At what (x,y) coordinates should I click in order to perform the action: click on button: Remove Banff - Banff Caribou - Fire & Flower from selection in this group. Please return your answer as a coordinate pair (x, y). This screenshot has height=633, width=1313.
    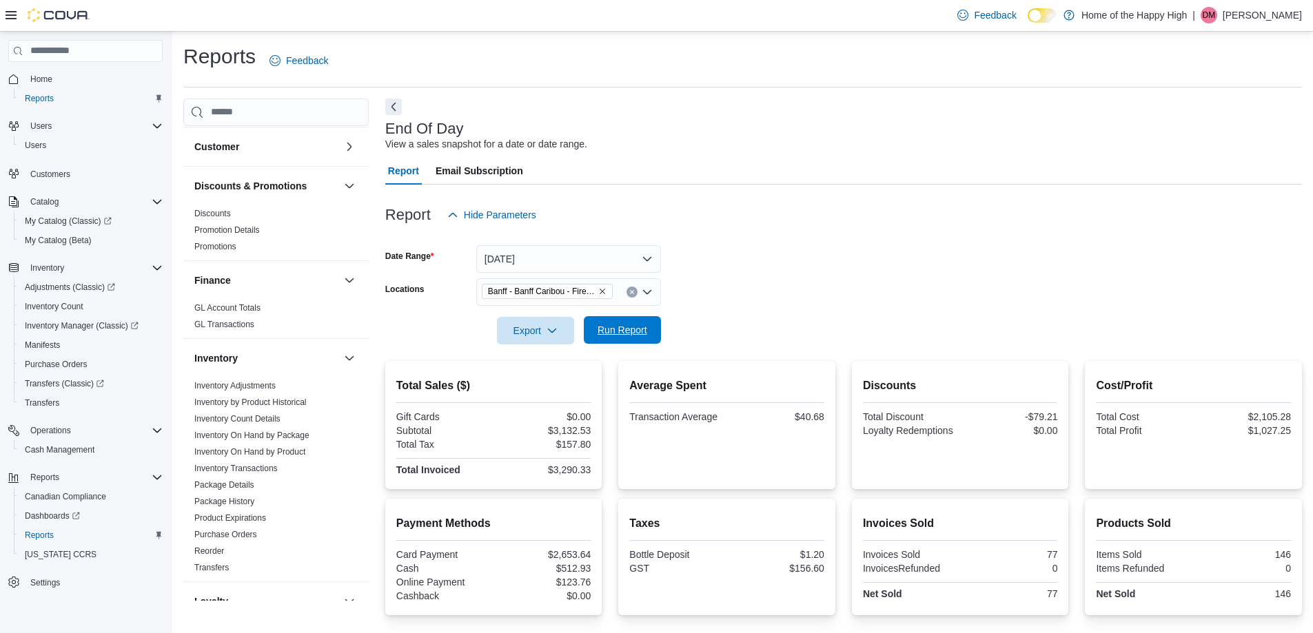
    Looking at the image, I should click on (602, 291).